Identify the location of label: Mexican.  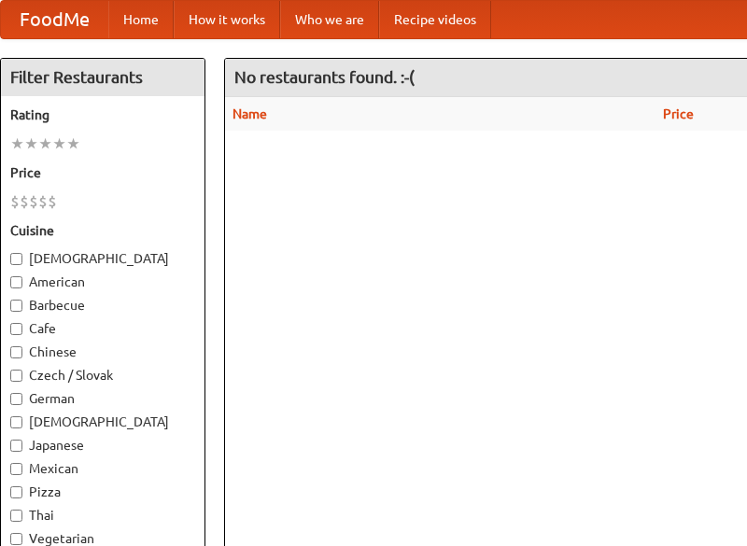
(103, 469).